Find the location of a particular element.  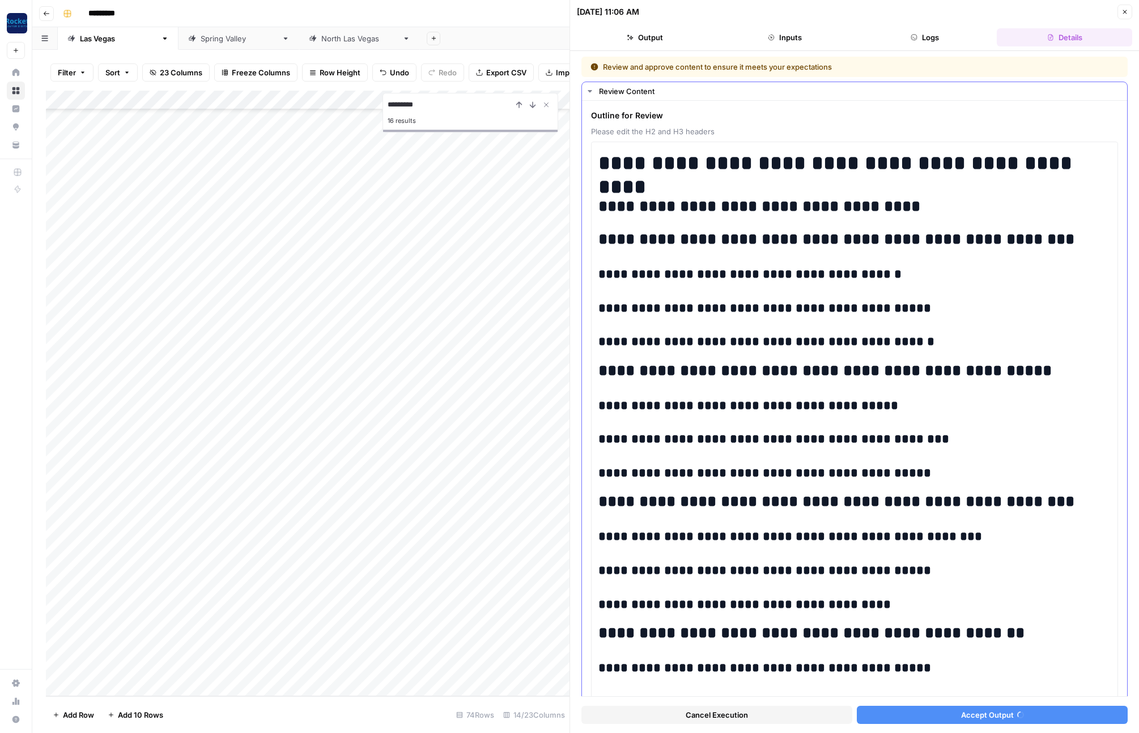

button: Close Search is located at coordinates (546, 105).